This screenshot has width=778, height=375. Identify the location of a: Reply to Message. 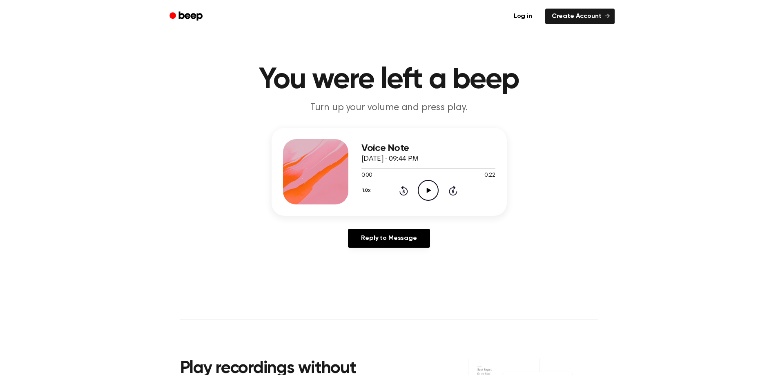
(389, 238).